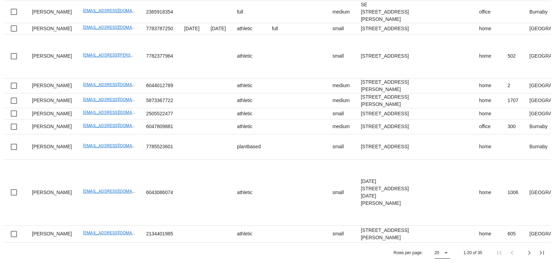 Image resolution: width=555 pixels, height=267 pixels. Describe the element at coordinates (159, 101) in the screenshot. I see `td: 5873367722` at that location.